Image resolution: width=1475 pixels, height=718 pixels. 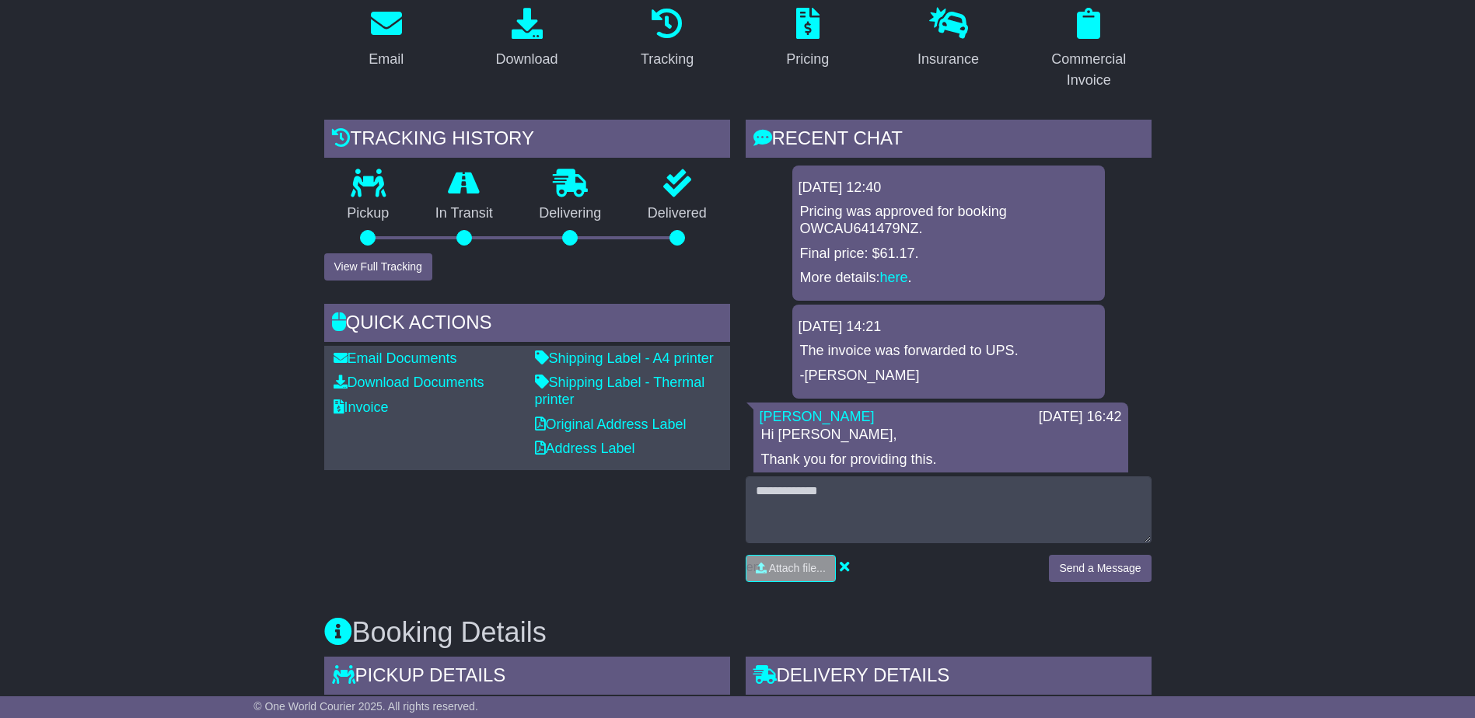 I want to click on a: Shipping Label - Thermal printer, so click(x=620, y=391).